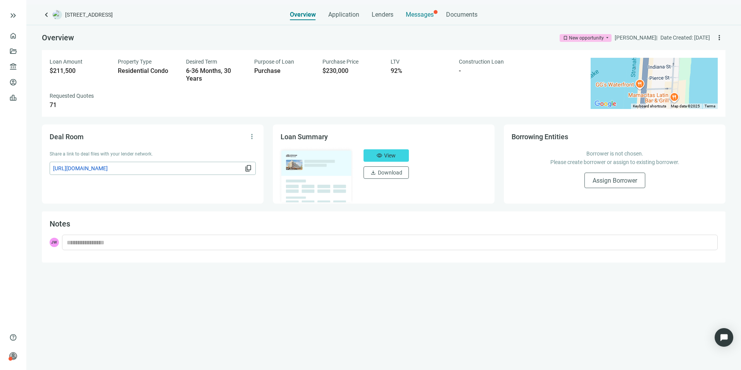  What do you see at coordinates (420, 14) in the screenshot?
I see `span: Messages` at bounding box center [420, 14].